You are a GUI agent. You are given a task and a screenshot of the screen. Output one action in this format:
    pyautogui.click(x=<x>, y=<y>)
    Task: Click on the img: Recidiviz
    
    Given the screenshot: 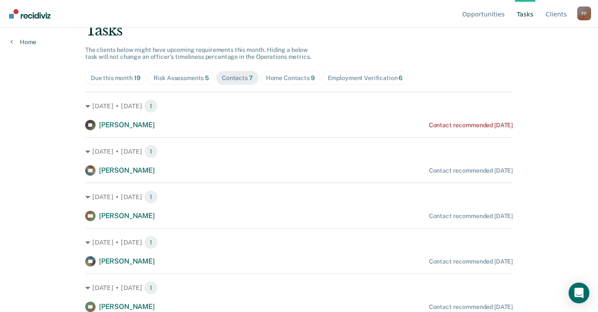 What is the action you would take?
    pyautogui.click(x=30, y=14)
    